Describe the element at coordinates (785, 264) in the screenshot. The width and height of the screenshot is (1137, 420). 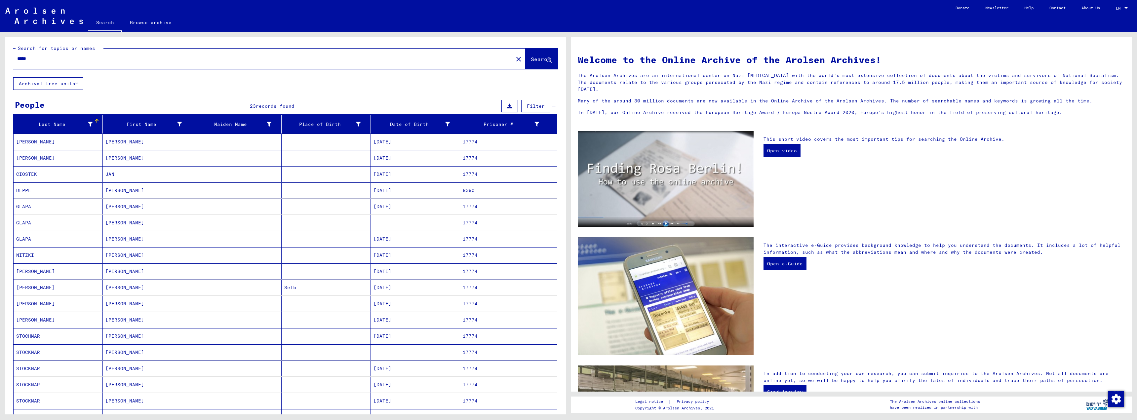
I see `a: Open e-Guide` at that location.